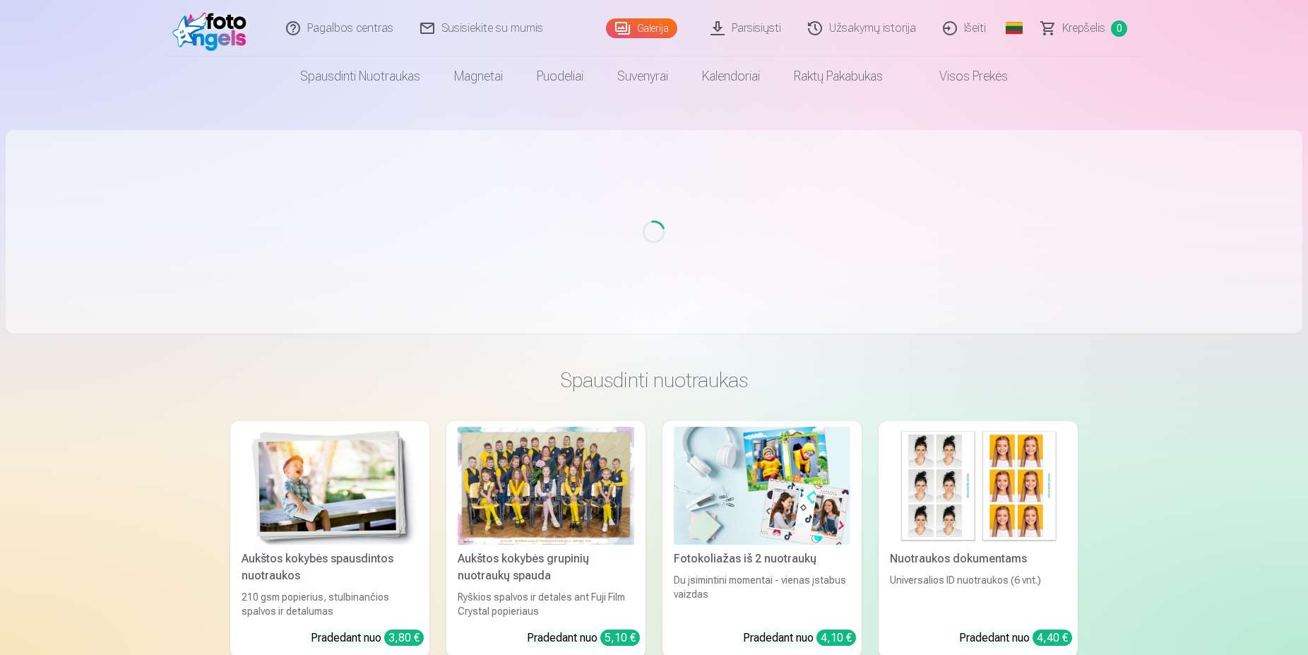 The image size is (1308, 655). Describe the element at coordinates (1119, 28) in the screenshot. I see `span: 0` at that location.